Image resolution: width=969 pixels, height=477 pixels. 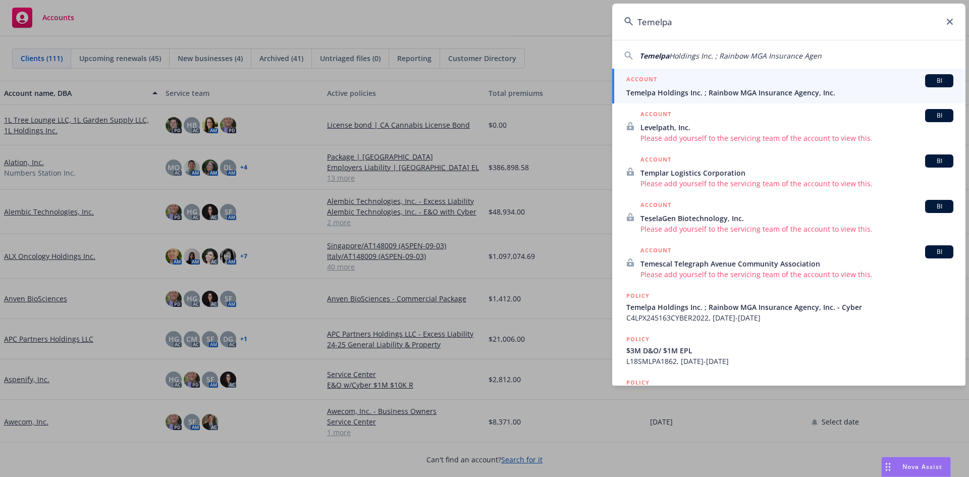 What do you see at coordinates (797, 263) in the screenshot?
I see `span: Temescal Telegraph Avenue Community Association` at bounding box center [797, 263].